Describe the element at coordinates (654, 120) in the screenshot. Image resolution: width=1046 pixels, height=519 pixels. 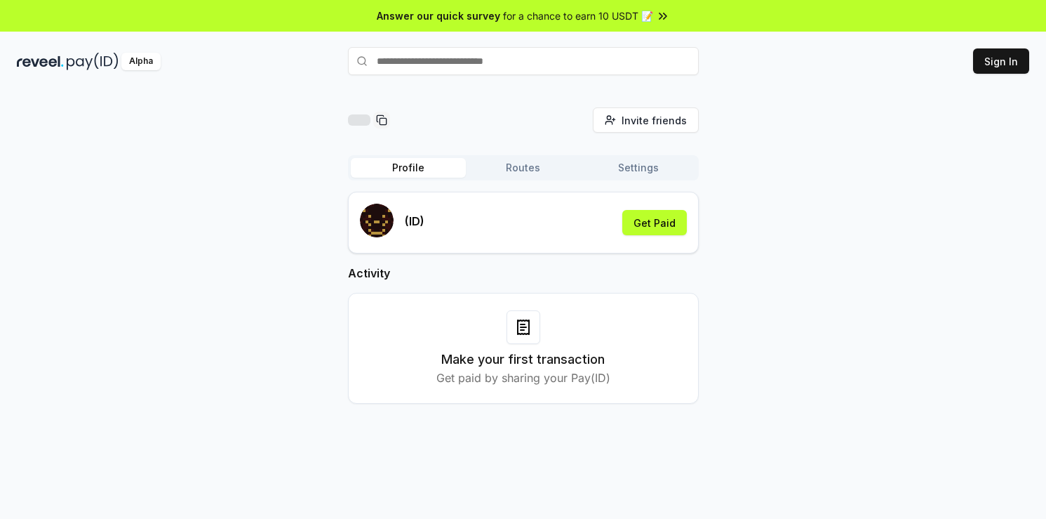
I see `span: Invite friends` at that location.